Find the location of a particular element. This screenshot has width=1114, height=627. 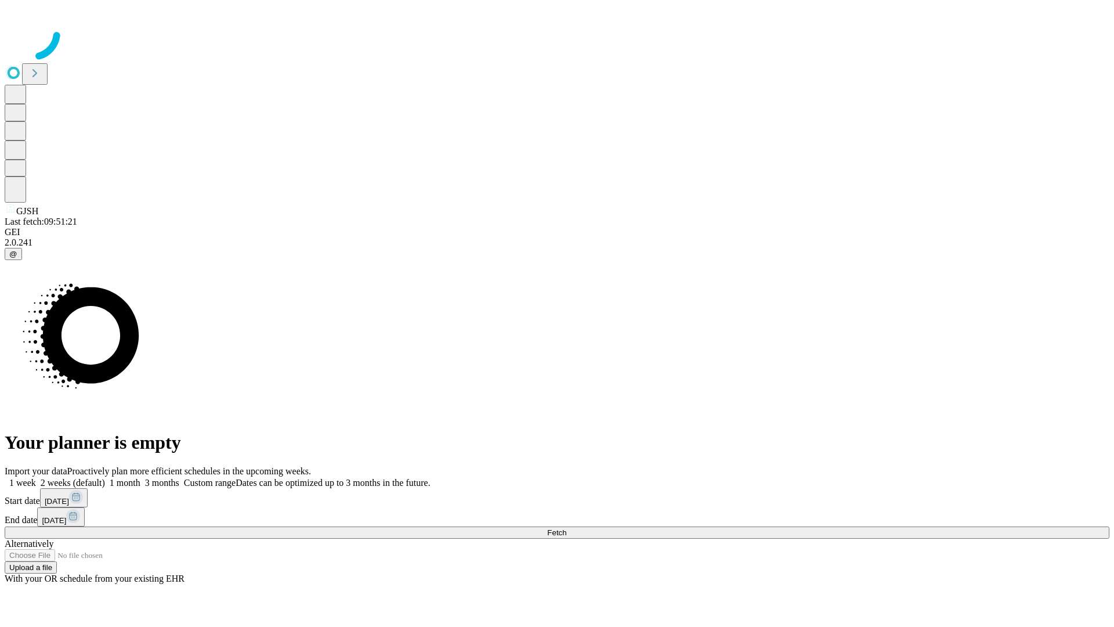

span: Last fetch: 09:51:21 is located at coordinates (41, 221).